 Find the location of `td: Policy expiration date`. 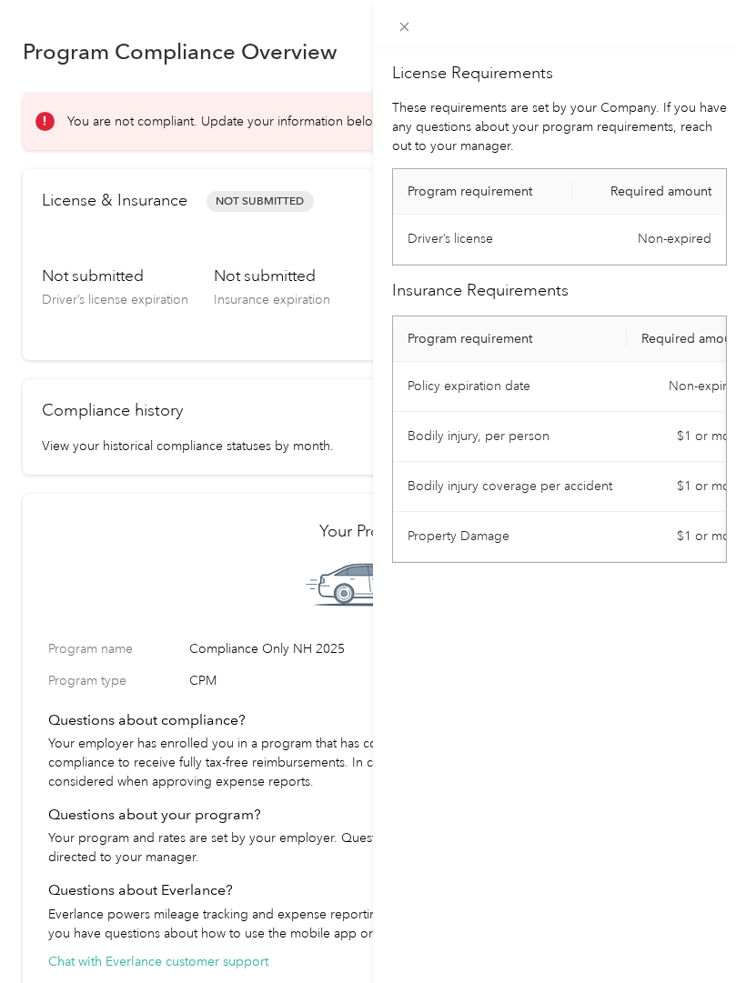

td: Policy expiration date is located at coordinates (509, 386).